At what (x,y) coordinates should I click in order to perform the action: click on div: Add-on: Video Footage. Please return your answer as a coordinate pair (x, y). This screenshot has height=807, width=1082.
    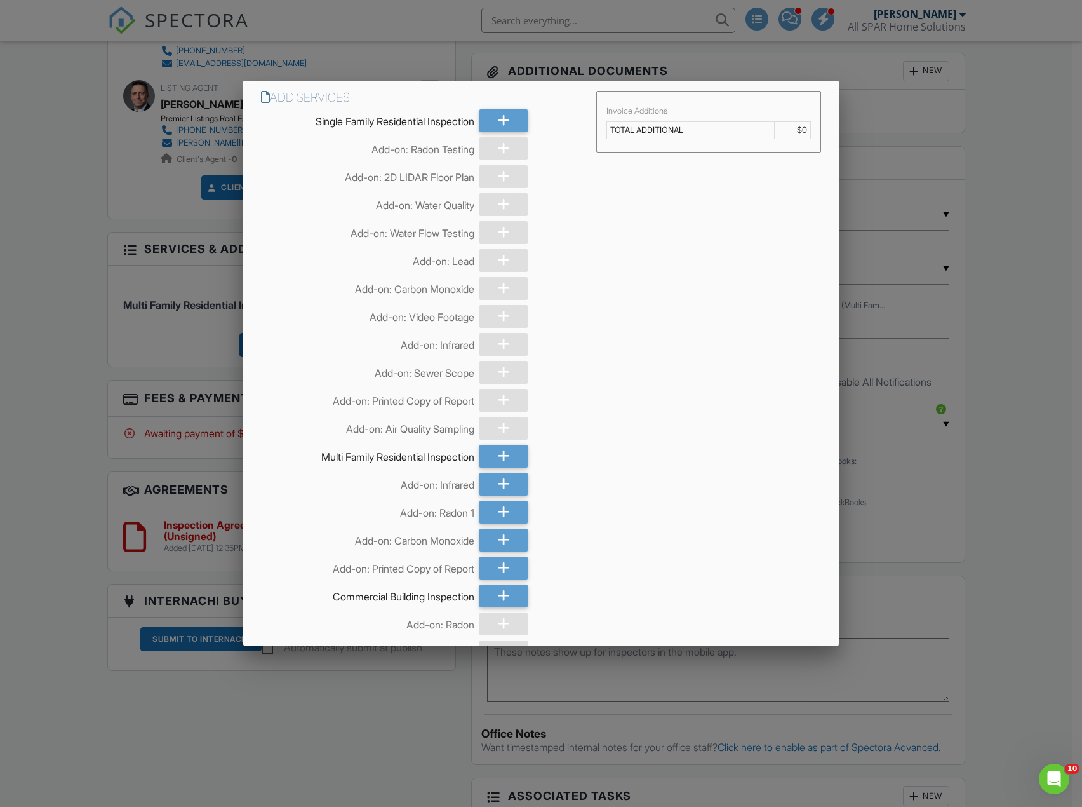
    Looking at the image, I should click on (368, 314).